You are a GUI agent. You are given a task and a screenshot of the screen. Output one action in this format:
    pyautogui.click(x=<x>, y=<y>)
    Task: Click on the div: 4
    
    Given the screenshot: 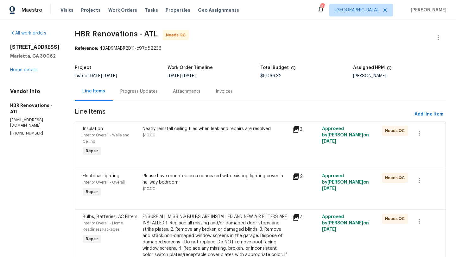 What is the action you would take?
    pyautogui.click(x=305, y=217)
    